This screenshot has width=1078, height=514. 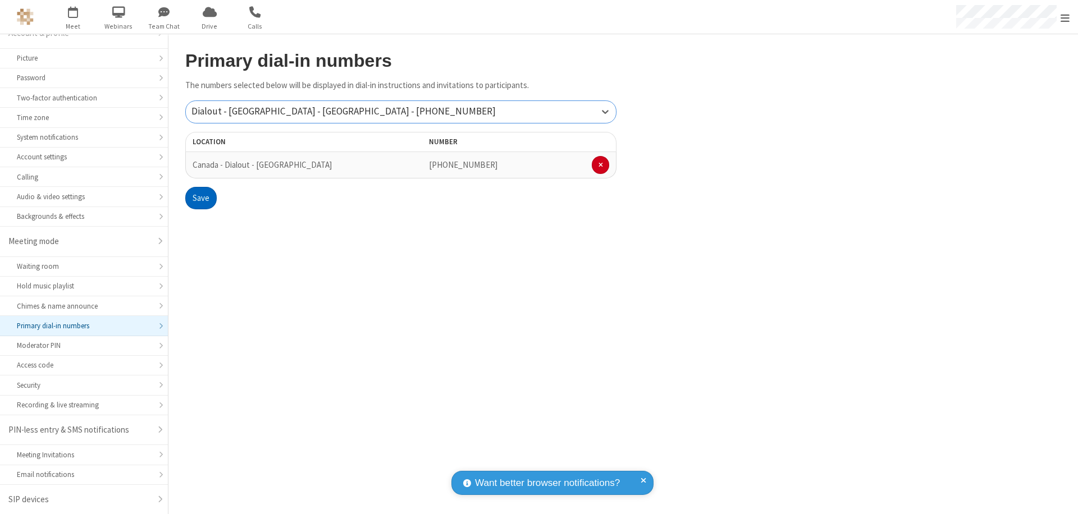 I want to click on th: Location, so click(x=271, y=142).